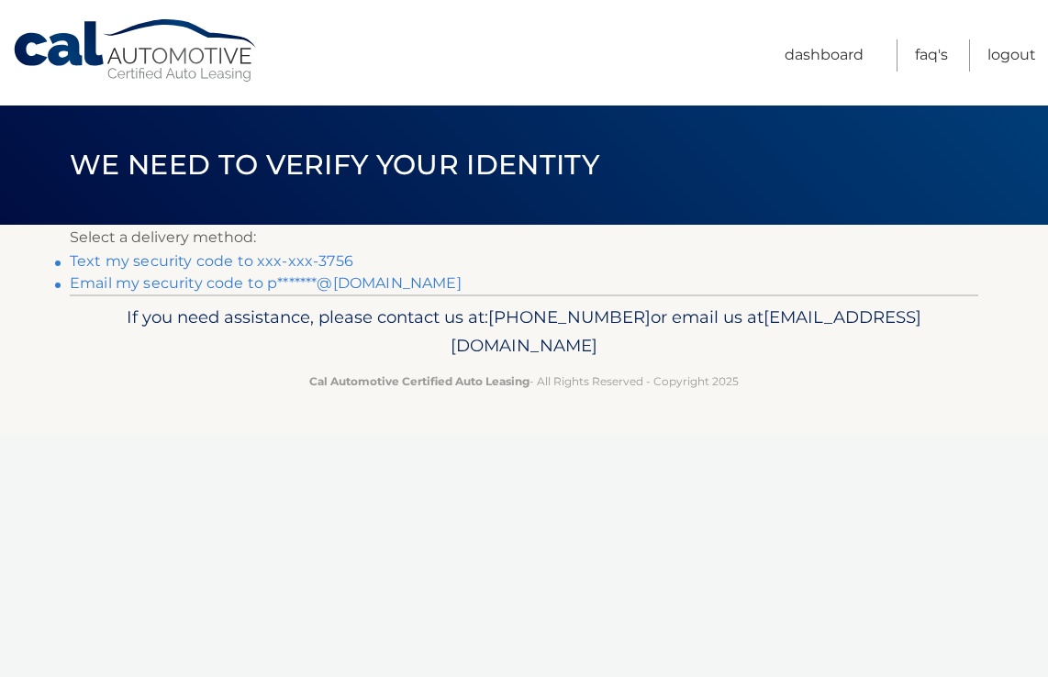 Image resolution: width=1048 pixels, height=677 pixels. Describe the element at coordinates (931, 55) in the screenshot. I see `a: FAQ's` at that location.